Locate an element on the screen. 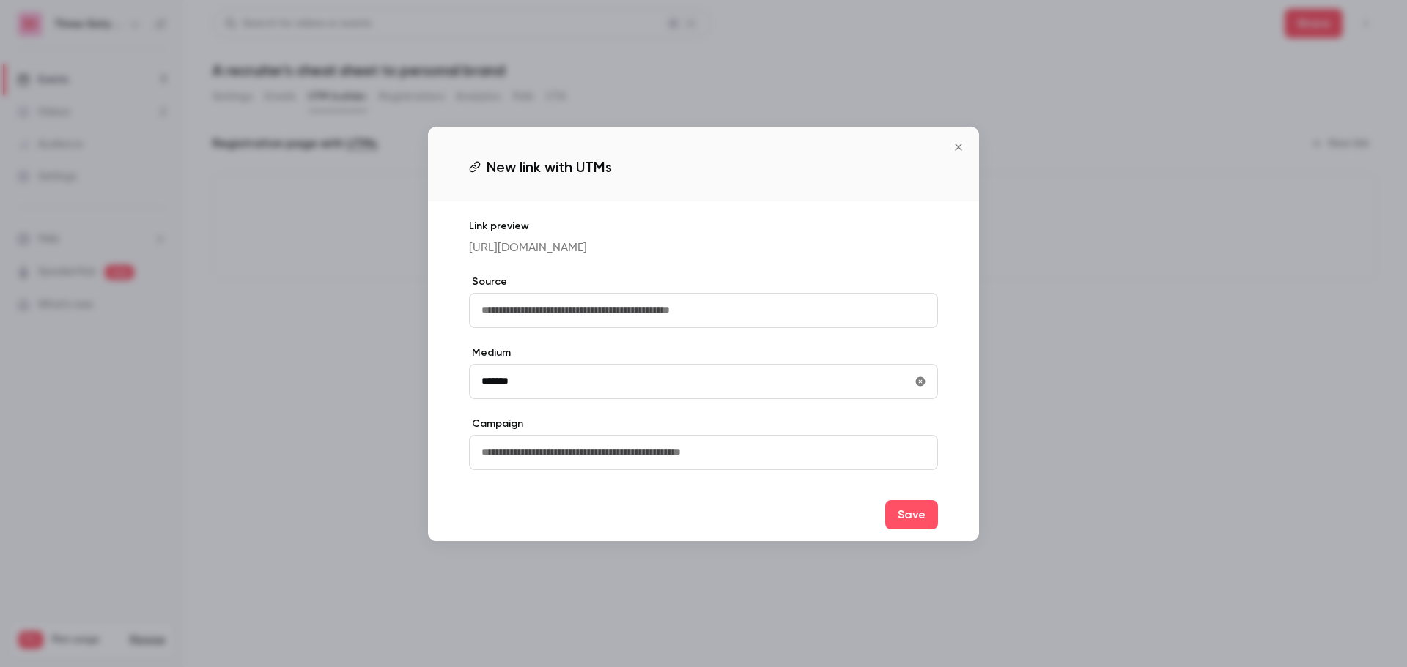 Image resolution: width=1407 pixels, height=667 pixels. label: Medium is located at coordinates (703, 353).